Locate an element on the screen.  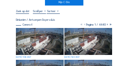
img: image_53482030 is located at coordinates (40, 42).